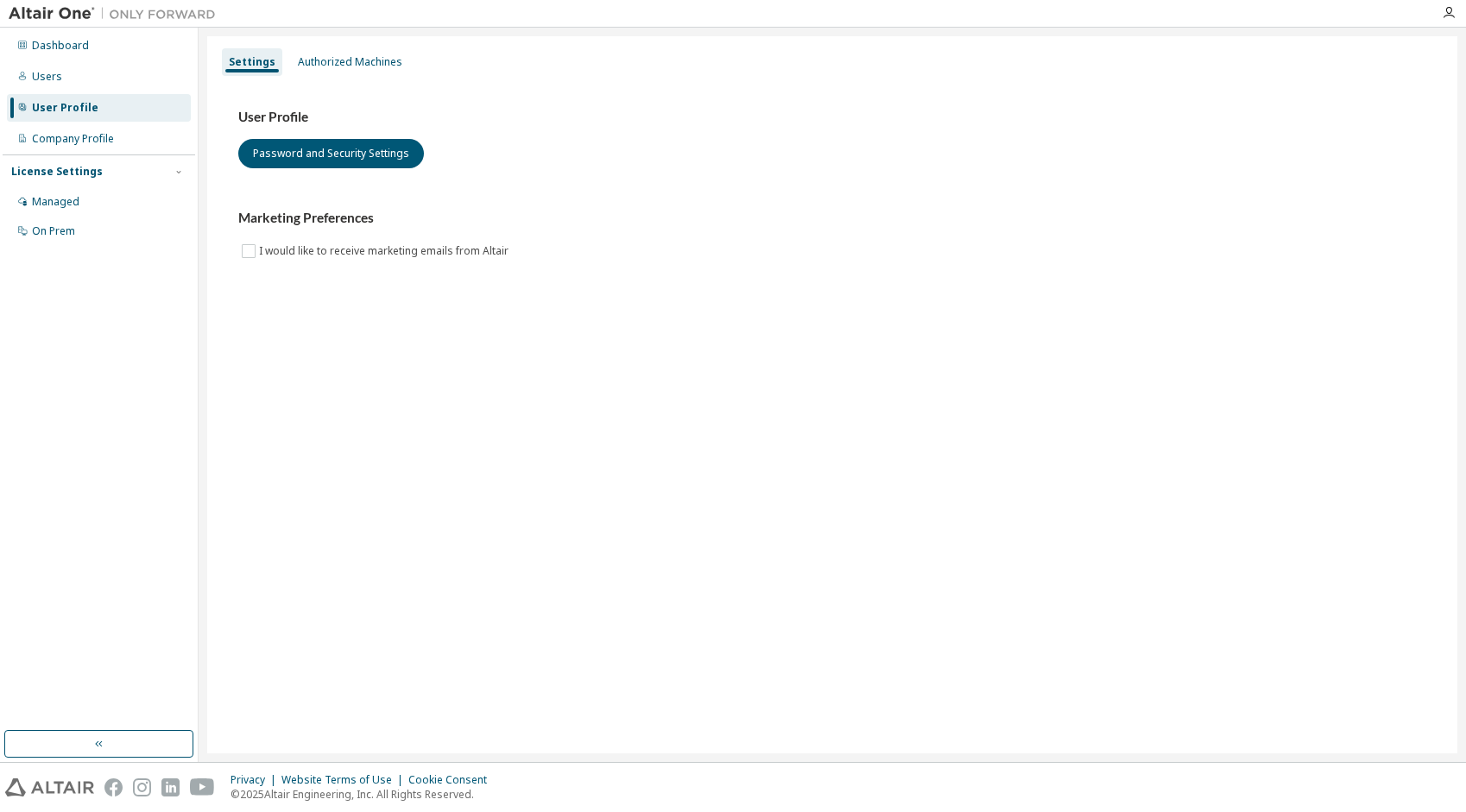  What do you see at coordinates (60, 46) in the screenshot?
I see `div: Dashboard` at bounding box center [60, 46].